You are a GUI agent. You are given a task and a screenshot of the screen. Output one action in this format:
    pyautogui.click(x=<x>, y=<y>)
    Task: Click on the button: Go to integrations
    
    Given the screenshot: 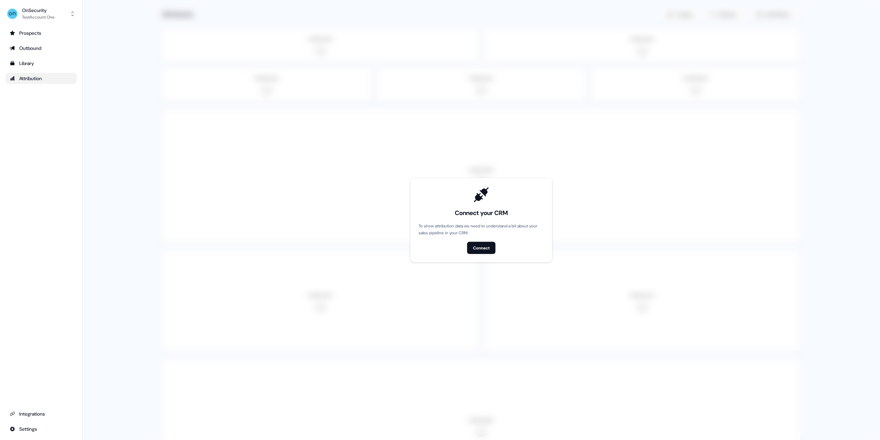 What is the action you would take?
    pyautogui.click(x=41, y=429)
    